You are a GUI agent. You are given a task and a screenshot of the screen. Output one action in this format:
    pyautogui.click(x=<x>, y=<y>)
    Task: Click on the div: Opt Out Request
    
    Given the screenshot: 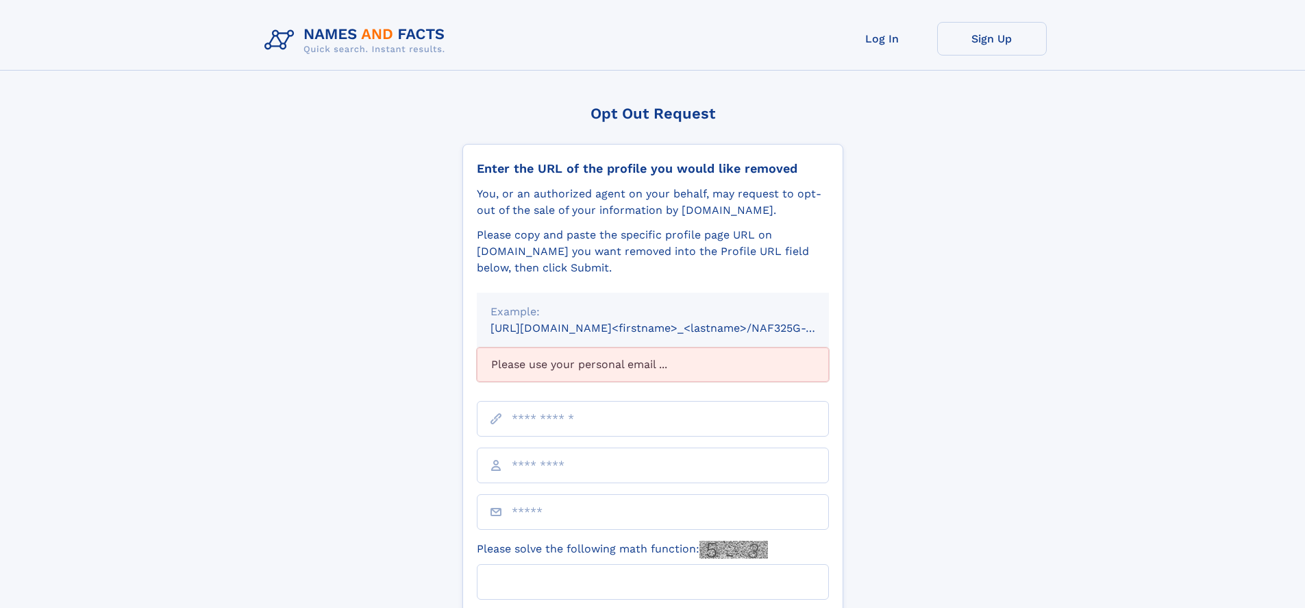 What is the action you would take?
    pyautogui.click(x=653, y=113)
    